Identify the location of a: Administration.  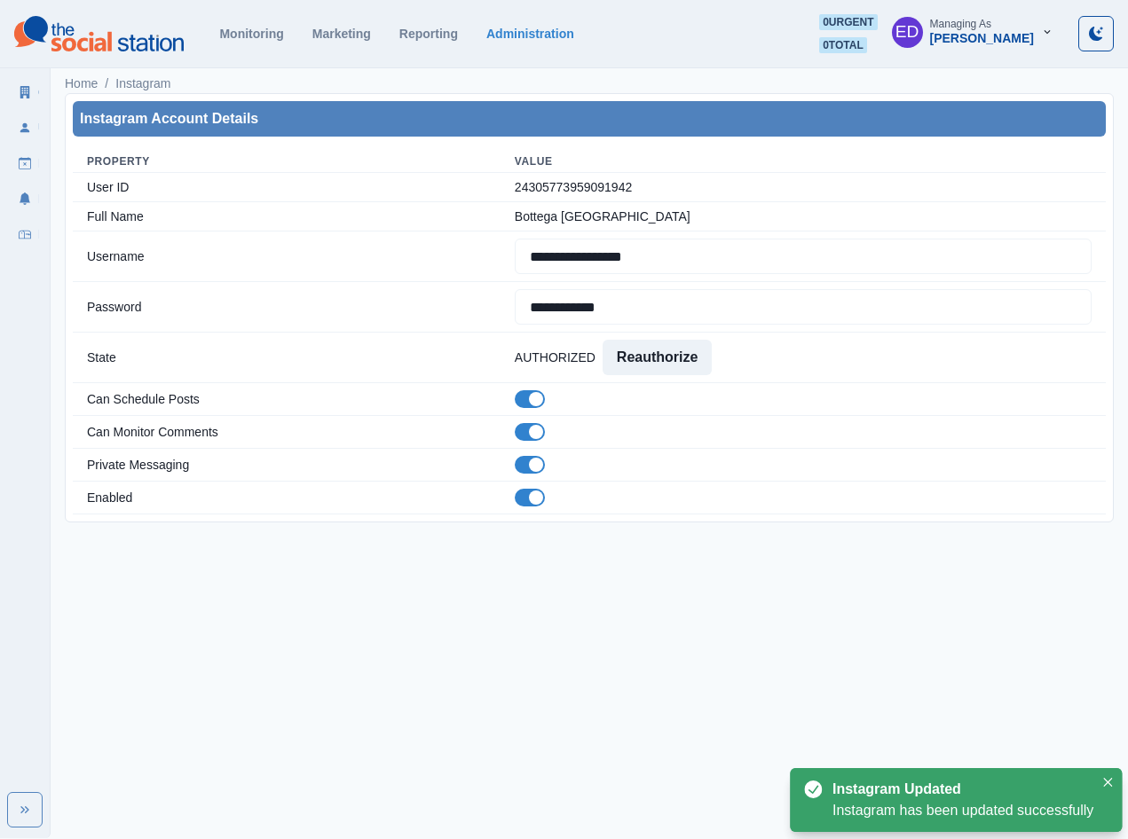
(530, 34).